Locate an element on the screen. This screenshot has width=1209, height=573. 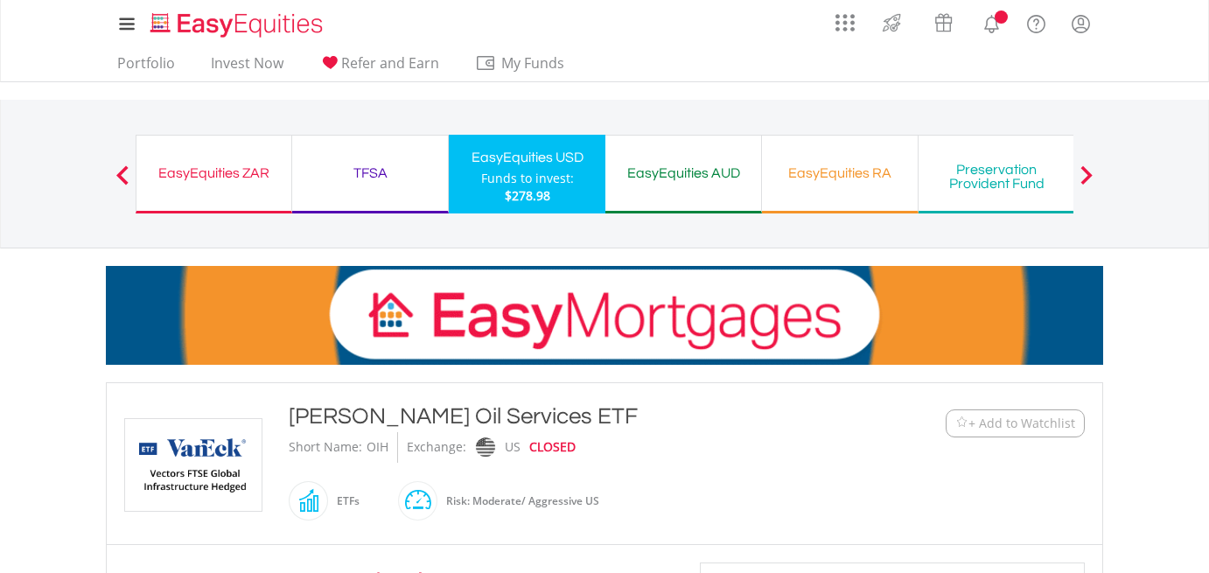
a: Portfolio is located at coordinates (146, 67).